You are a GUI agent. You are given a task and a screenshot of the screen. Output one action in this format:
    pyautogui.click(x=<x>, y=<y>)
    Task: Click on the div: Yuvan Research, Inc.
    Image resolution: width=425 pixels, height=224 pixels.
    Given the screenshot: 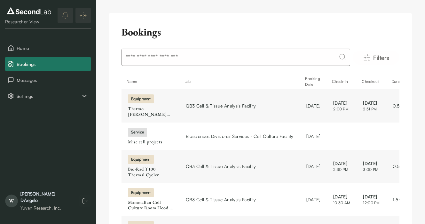 What is the action you would take?
    pyautogui.click(x=47, y=208)
    